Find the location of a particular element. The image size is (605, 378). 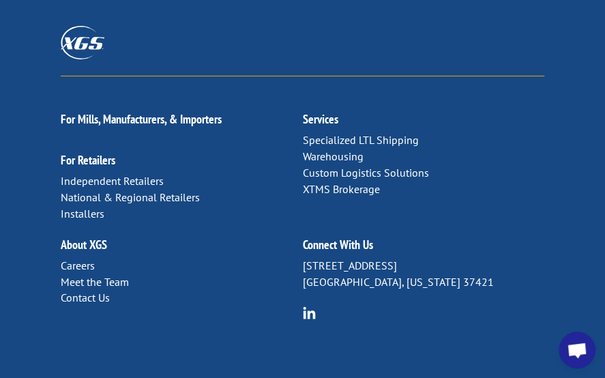

h2: Connect With Us is located at coordinates (424, 248).